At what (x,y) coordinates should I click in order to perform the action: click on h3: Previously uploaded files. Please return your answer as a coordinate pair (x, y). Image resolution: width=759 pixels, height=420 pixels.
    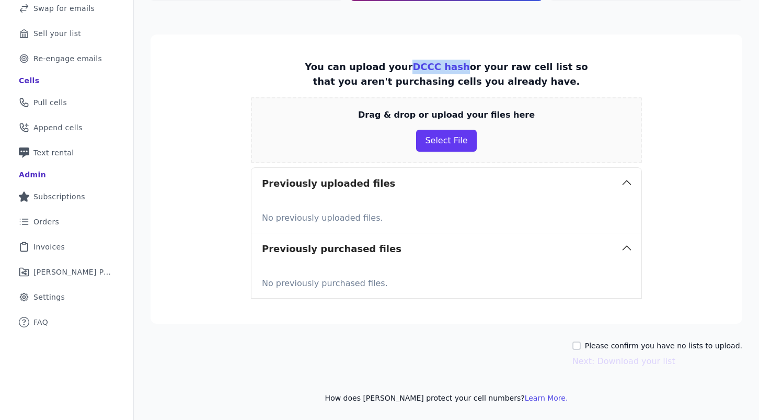
    Looking at the image, I should click on (328, 184).